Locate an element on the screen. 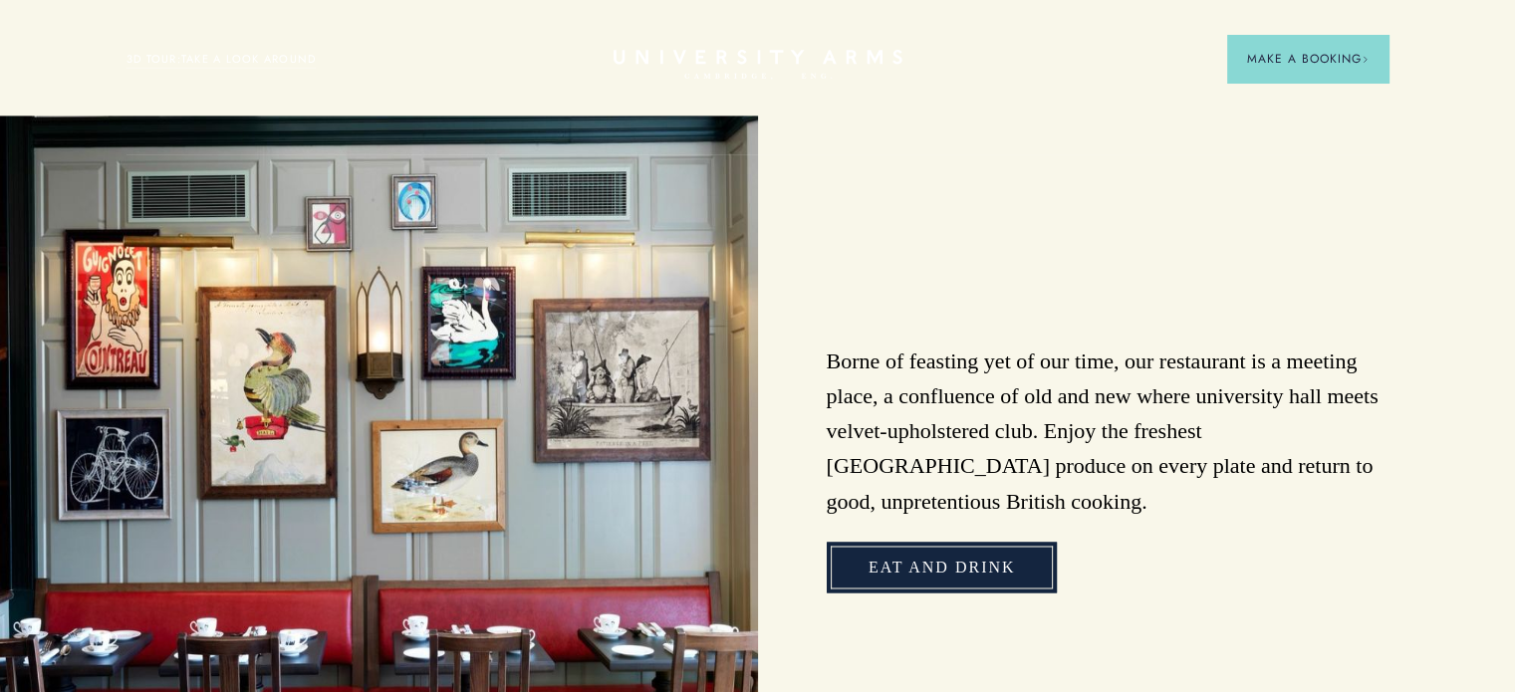 This screenshot has width=1515, height=692. button: Make a BookingArrow icon is located at coordinates (1308, 59).